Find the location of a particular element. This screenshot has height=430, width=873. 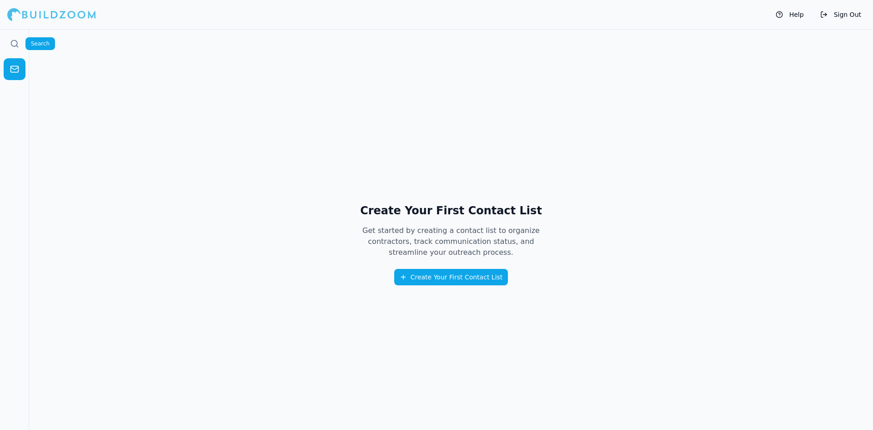

button: Help is located at coordinates (790, 15).